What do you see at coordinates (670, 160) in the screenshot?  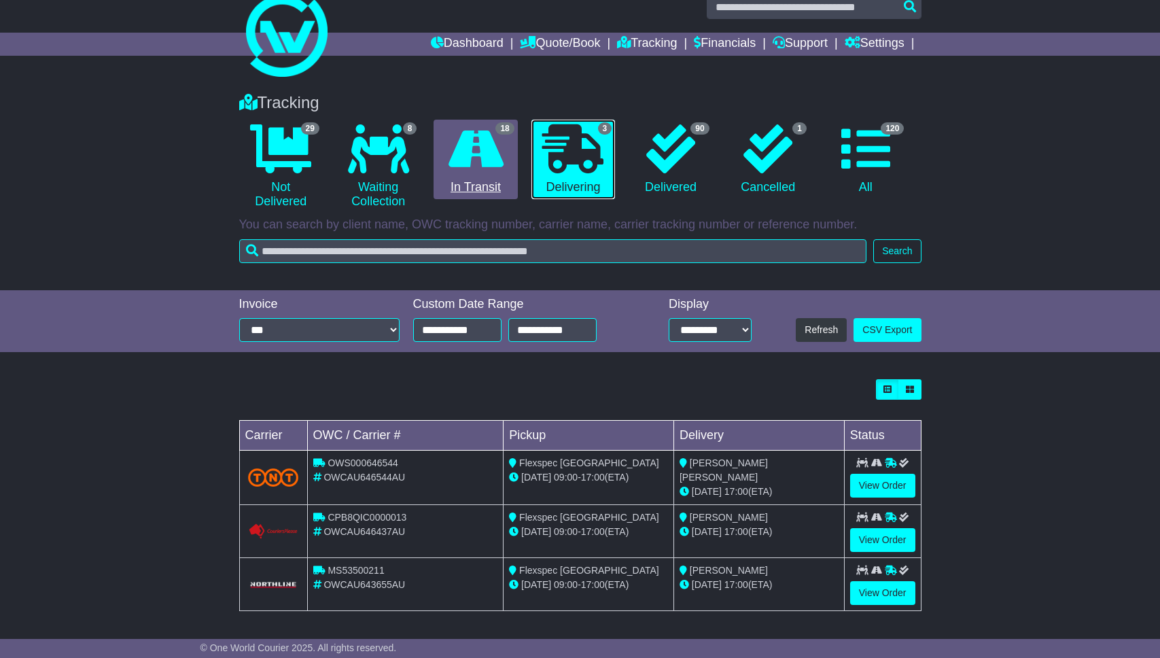 I see `a: 90 Delivered` at bounding box center [670, 160].